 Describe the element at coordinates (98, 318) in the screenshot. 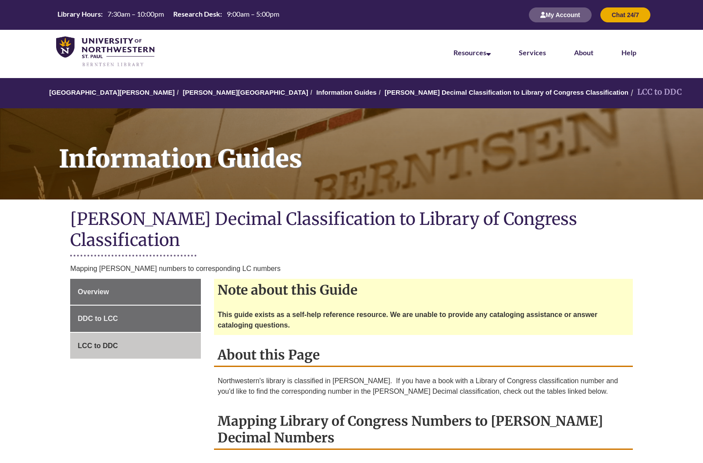

I see `span: DDC to LCC` at that location.